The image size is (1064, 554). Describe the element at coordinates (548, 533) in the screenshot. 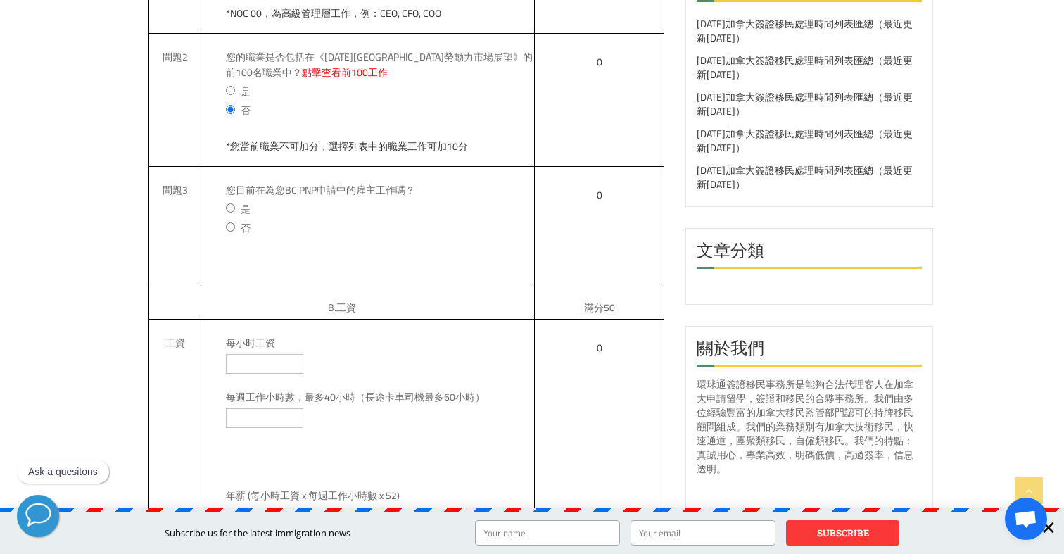

I see `input: Your name` at that location.